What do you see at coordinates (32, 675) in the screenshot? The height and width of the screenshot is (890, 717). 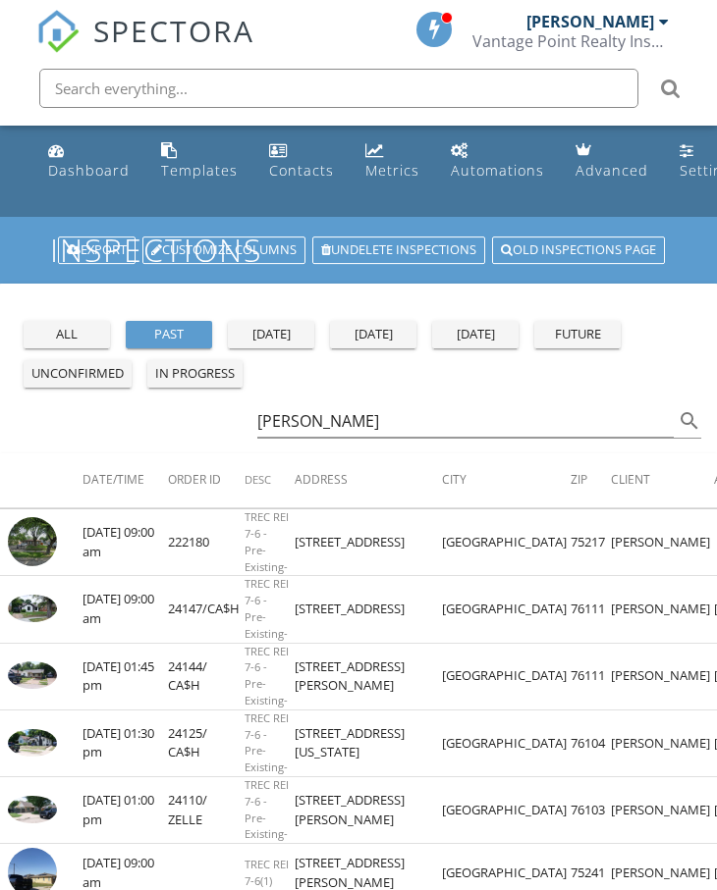 I see `img: 7062379%2Fcover_photos%2FbmwMF1mxF3NawW2AhhFQ%2Fsmall.7062379-1721938815449` at bounding box center [32, 675].